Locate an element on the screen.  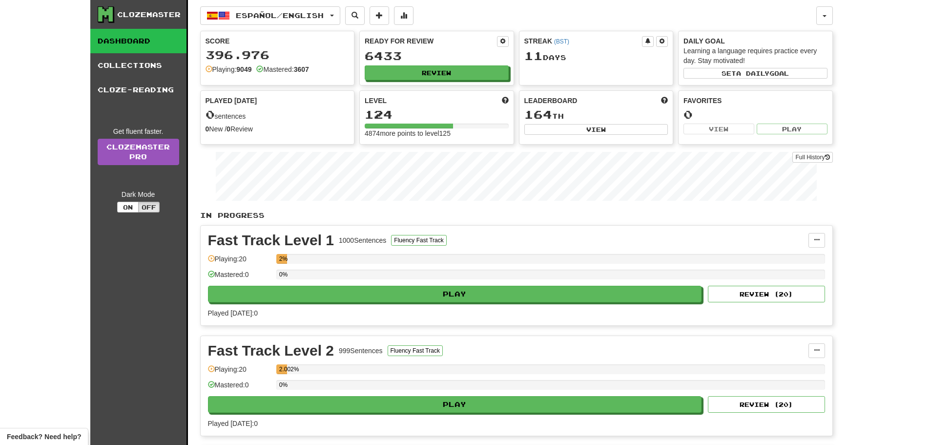
div: sentences is located at coordinates (277, 115).